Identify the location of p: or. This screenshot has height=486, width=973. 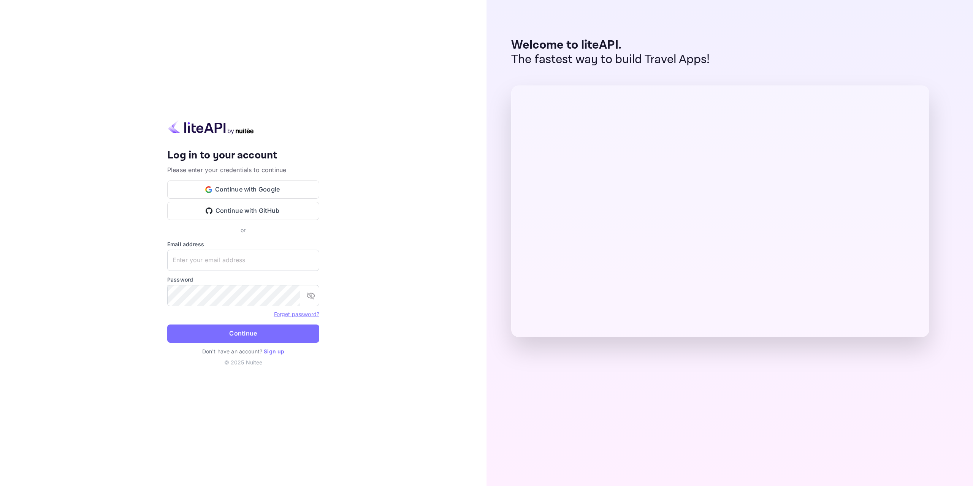
(243, 230).